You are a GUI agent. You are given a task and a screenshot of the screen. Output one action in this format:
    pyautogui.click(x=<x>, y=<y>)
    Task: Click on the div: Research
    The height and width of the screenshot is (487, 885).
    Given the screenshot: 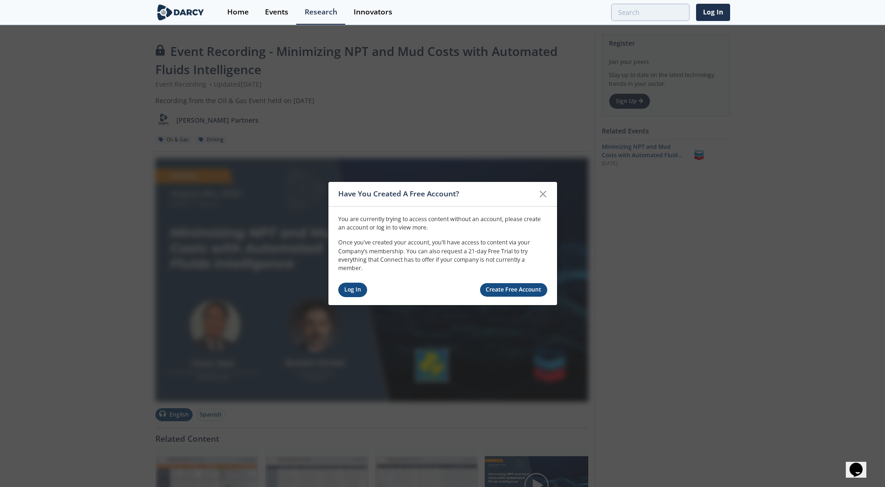 What is the action you would take?
    pyautogui.click(x=321, y=12)
    